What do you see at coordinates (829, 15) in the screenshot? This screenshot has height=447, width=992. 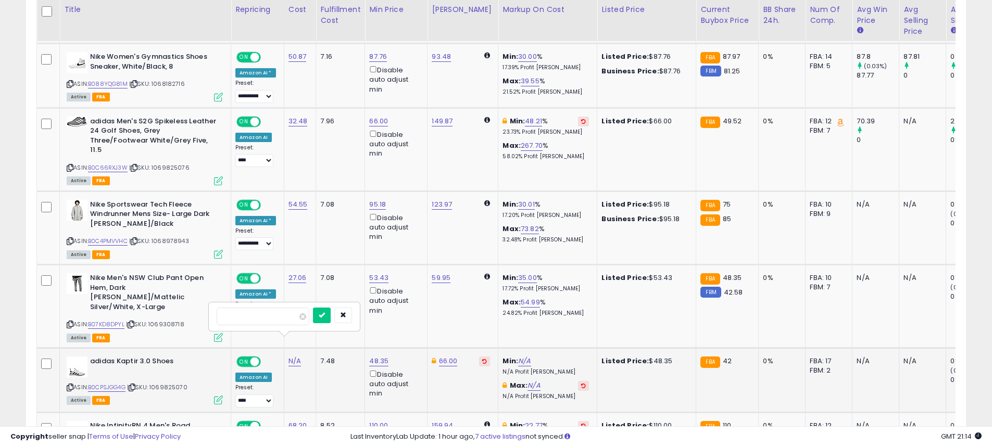 I see `div: Num of Comp.` at bounding box center [829, 15].